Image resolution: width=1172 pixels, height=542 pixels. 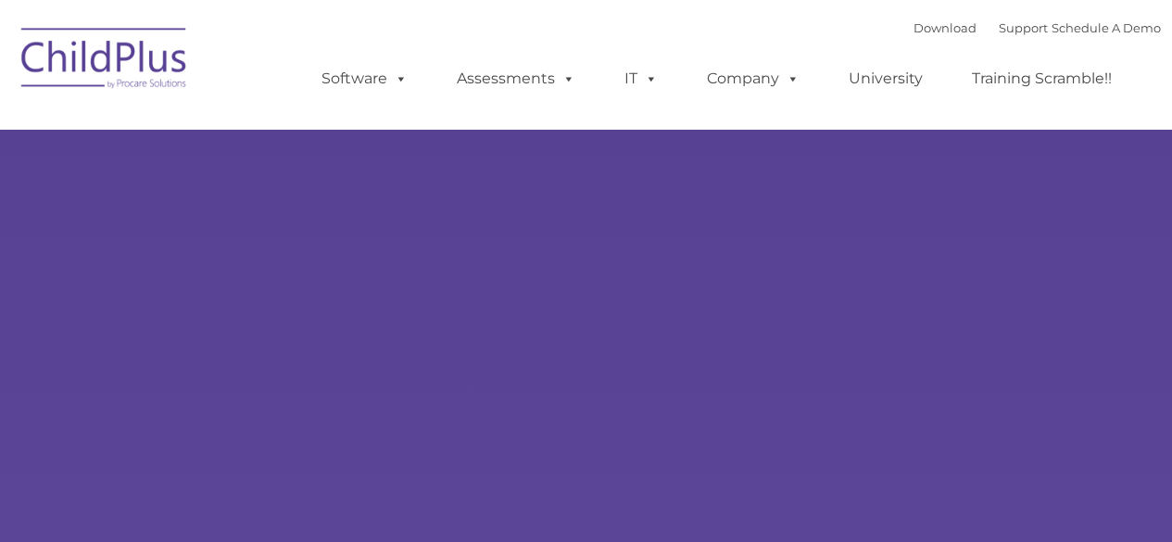 What do you see at coordinates (364, 79) in the screenshot?
I see `a: Software` at bounding box center [364, 79].